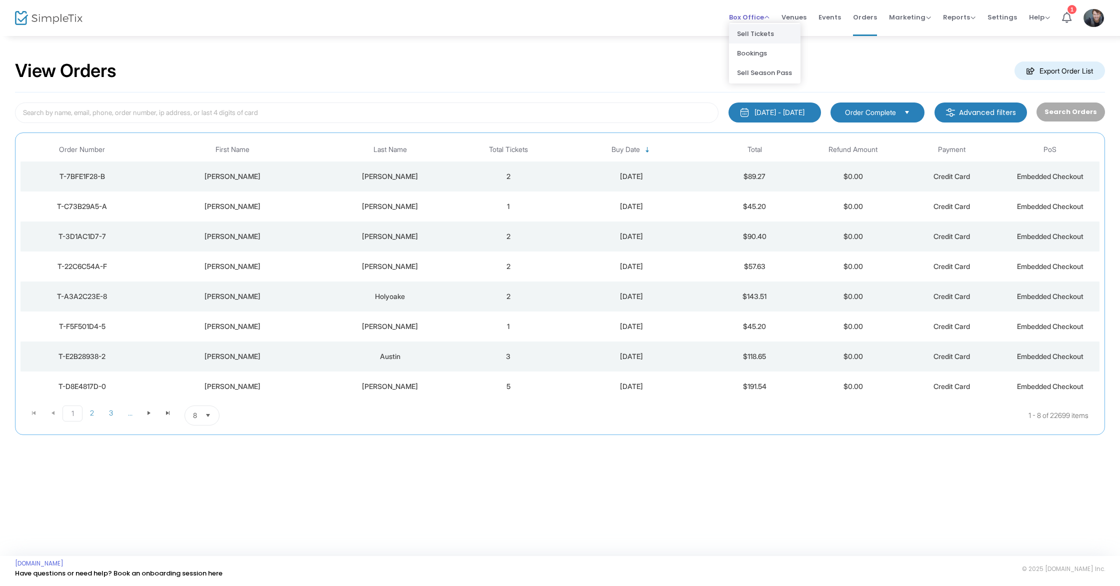 The height and width of the screenshot is (586, 1120). I want to click on li: Sell Tickets, so click(765, 34).